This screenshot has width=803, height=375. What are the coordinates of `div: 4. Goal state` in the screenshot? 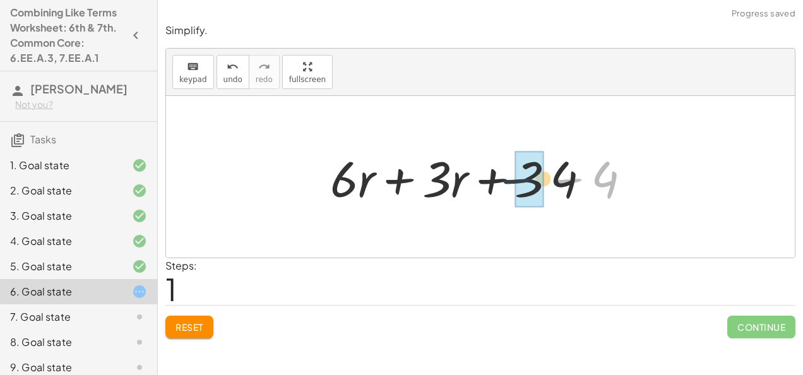 It's located at (61, 241).